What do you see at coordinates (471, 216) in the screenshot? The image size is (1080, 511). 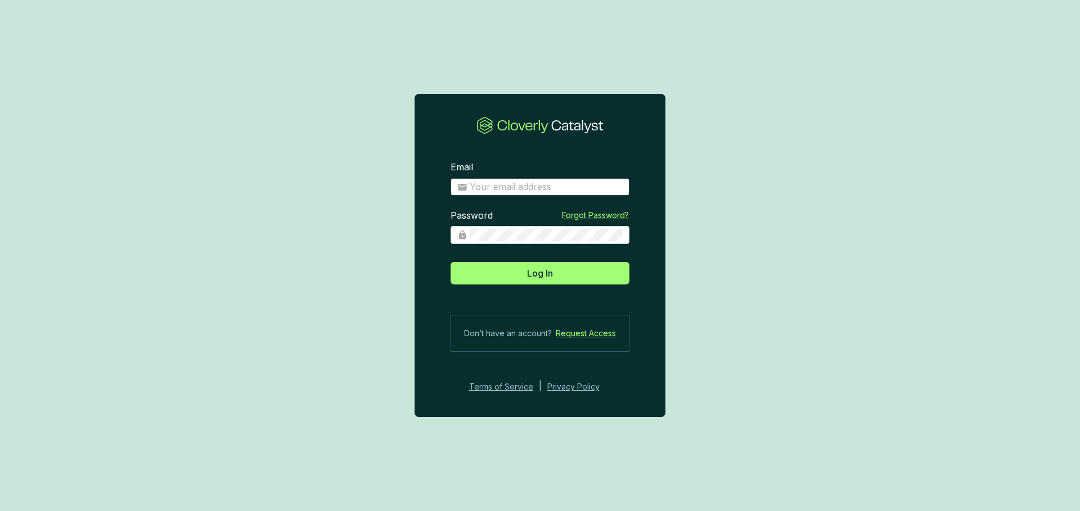 I see `label: Password` at bounding box center [471, 216].